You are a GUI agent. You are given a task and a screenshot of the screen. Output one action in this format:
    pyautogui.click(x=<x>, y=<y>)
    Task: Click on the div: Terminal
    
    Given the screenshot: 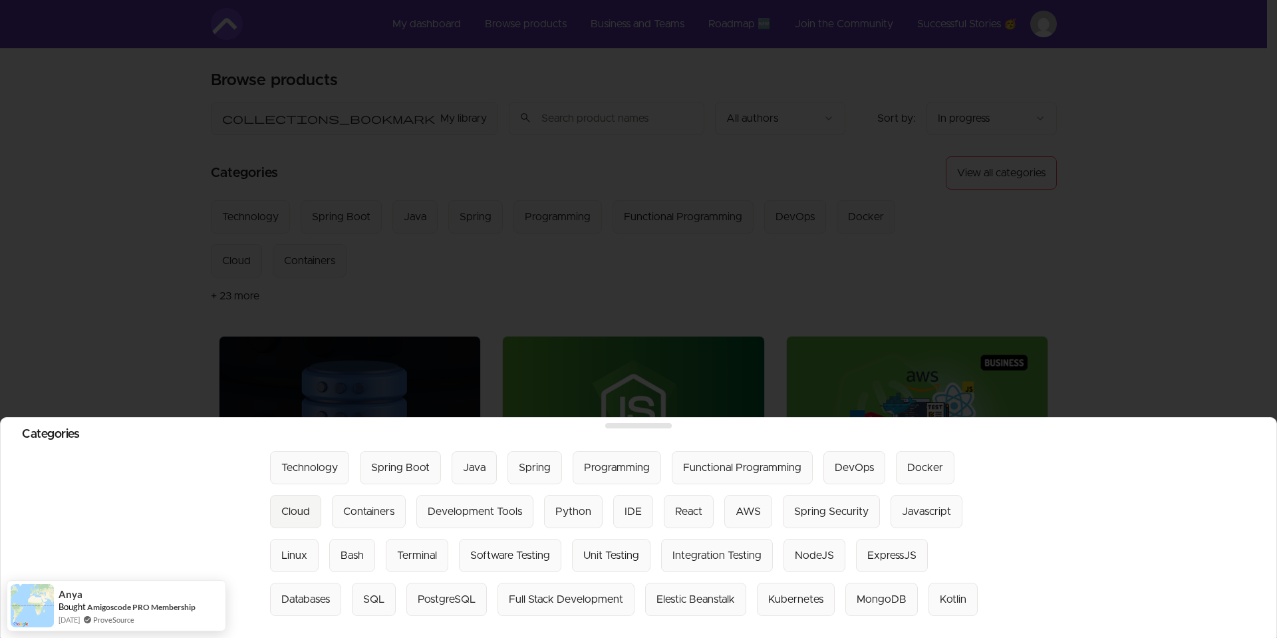 What is the action you would take?
    pyautogui.click(x=417, y=555)
    